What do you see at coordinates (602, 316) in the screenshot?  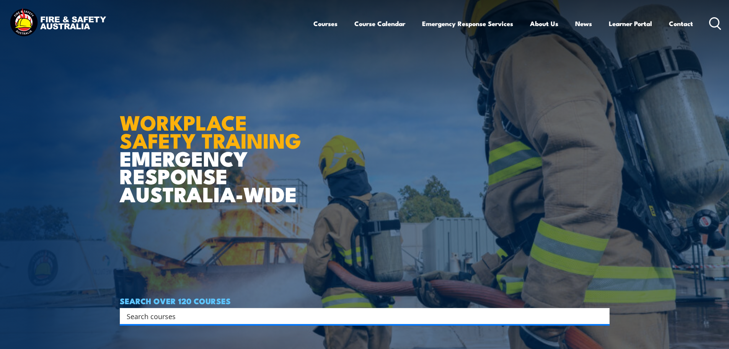 I see `button: Search magnifier button` at bounding box center [602, 316].